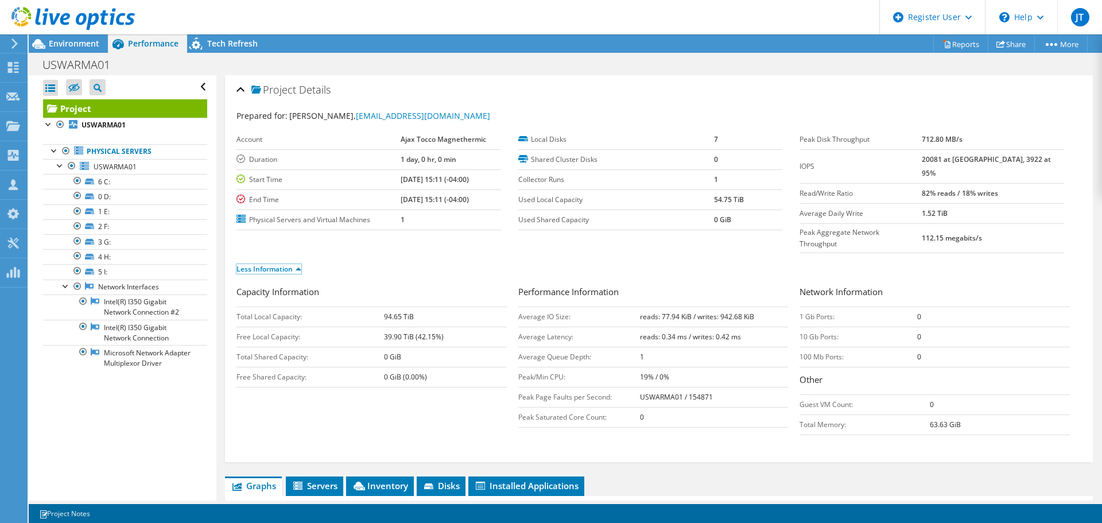 This screenshot has height=523, width=1102. What do you see at coordinates (676, 397) in the screenshot?
I see `b: USWARMA01 / 154871` at bounding box center [676, 397].